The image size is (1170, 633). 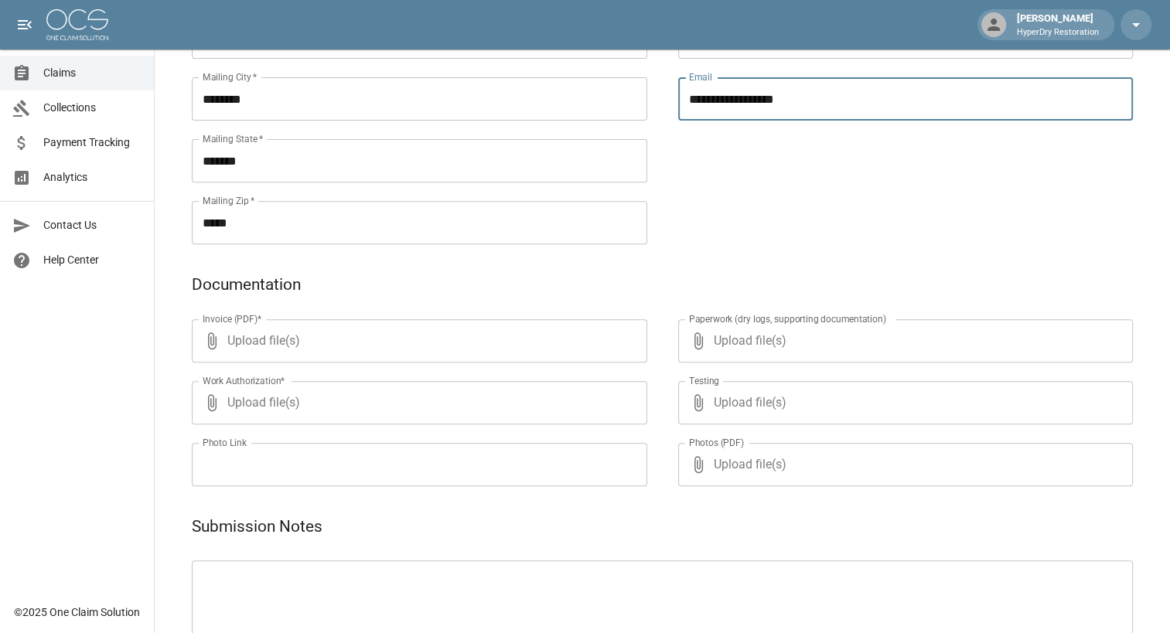 What do you see at coordinates (77, 25) in the screenshot?
I see `img: ocs-logo-white-transparent.png` at bounding box center [77, 25].